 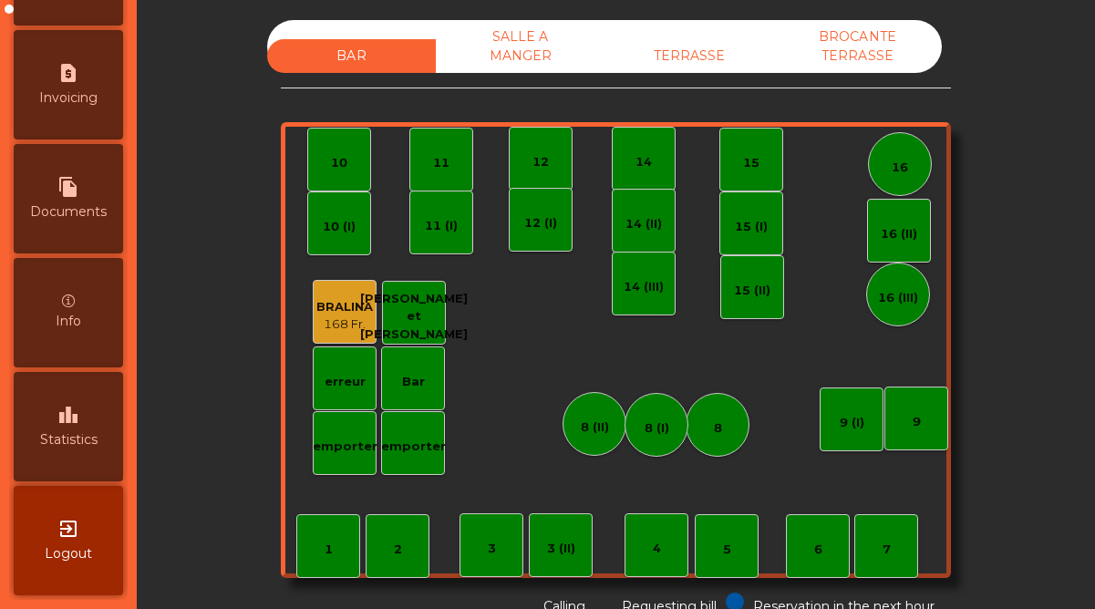 What do you see at coordinates (413, 382) in the screenshot?
I see `div: Bar` at bounding box center [413, 382].